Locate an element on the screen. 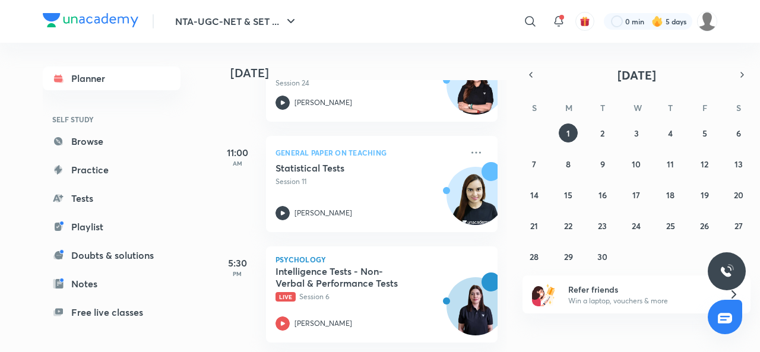 The width and height of the screenshot is (760, 352). h5: Statistical Tests is located at coordinates (349, 168).